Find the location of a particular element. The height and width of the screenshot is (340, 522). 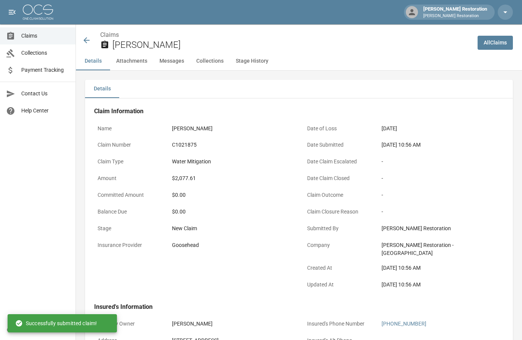

p: Stage is located at coordinates (128, 228).